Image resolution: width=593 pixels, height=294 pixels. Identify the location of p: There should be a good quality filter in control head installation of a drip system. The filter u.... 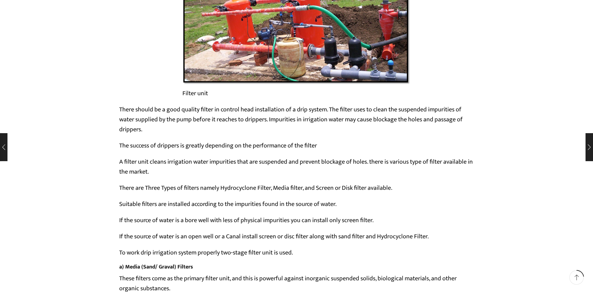
(297, 120).